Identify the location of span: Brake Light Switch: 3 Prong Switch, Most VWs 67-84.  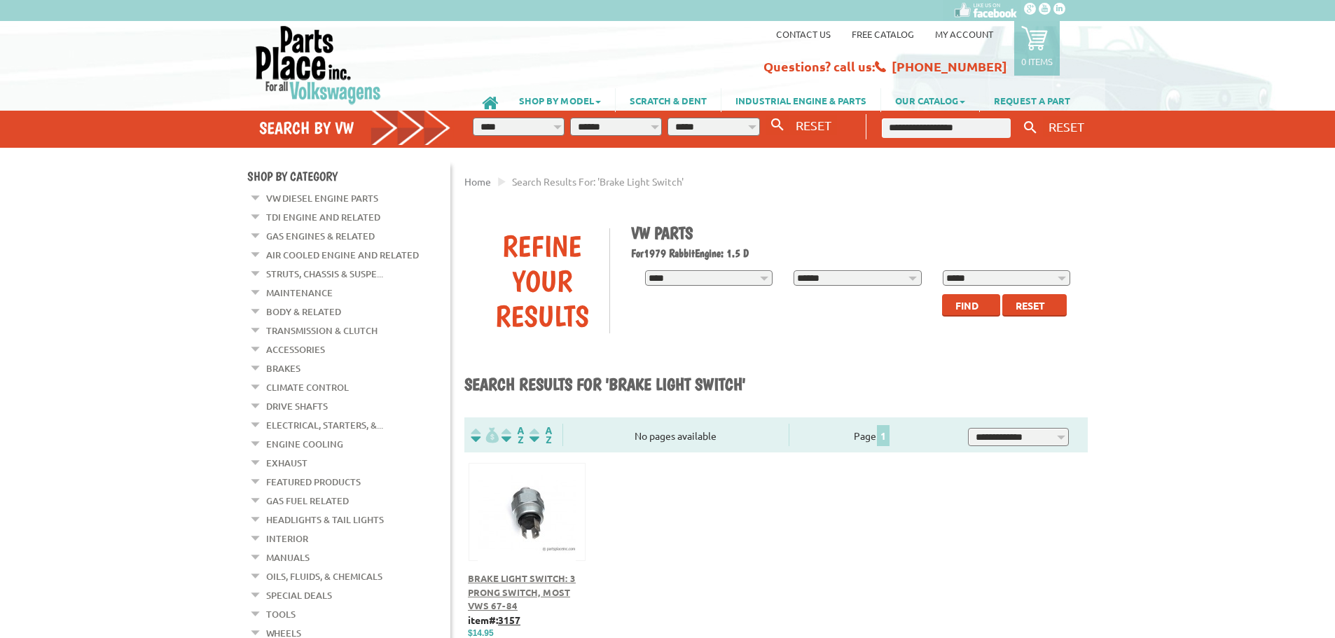
(522, 592).